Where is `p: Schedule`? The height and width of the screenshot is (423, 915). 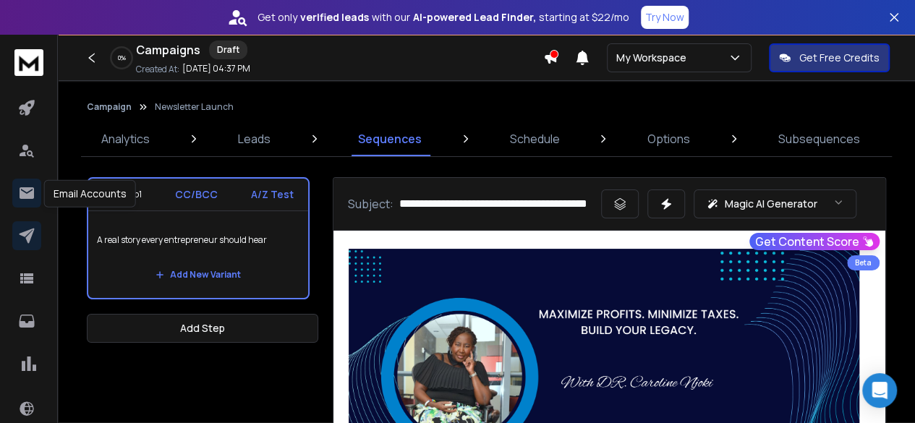
p: Schedule is located at coordinates (535, 139).